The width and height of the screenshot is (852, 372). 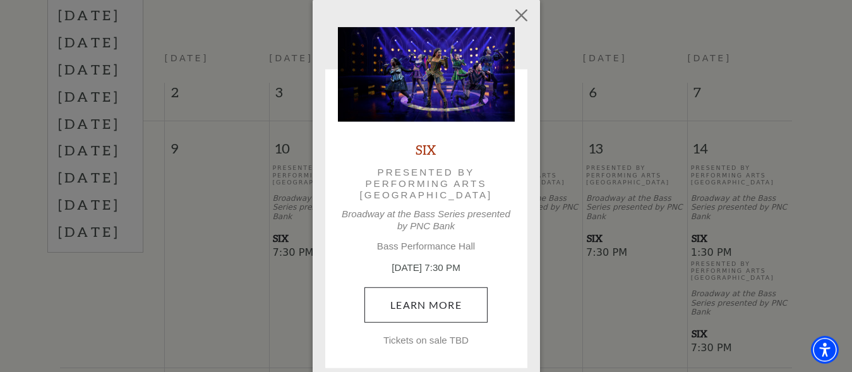 I want to click on p: Broadway at the Bass Series presented by PNC Bank, so click(x=426, y=220).